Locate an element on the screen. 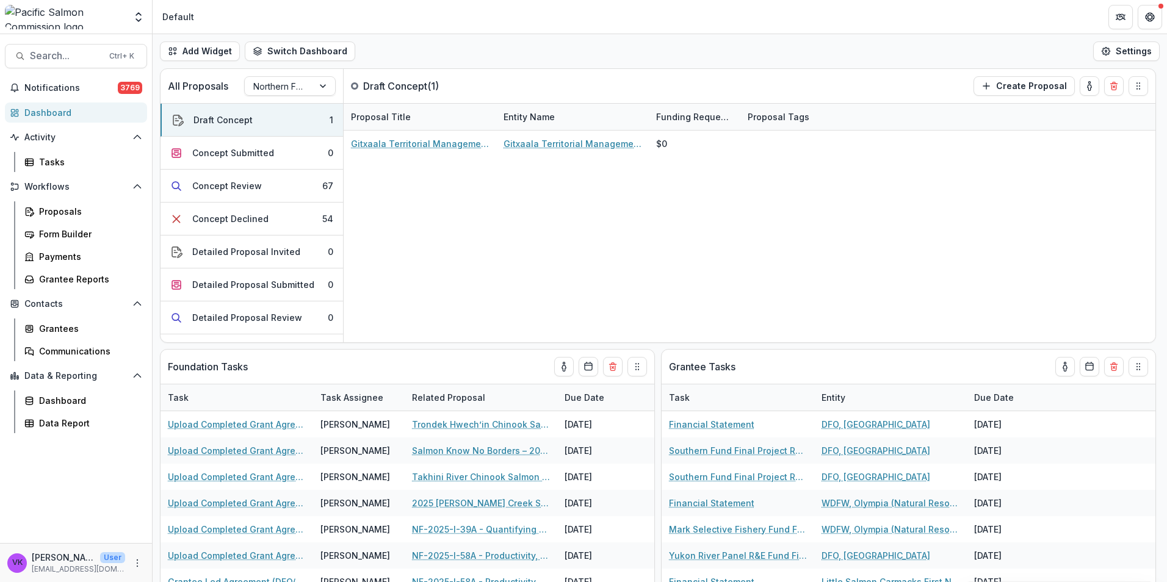 The width and height of the screenshot is (1167, 582). img: Pacific Salmon Commission logo is located at coordinates (65, 17).